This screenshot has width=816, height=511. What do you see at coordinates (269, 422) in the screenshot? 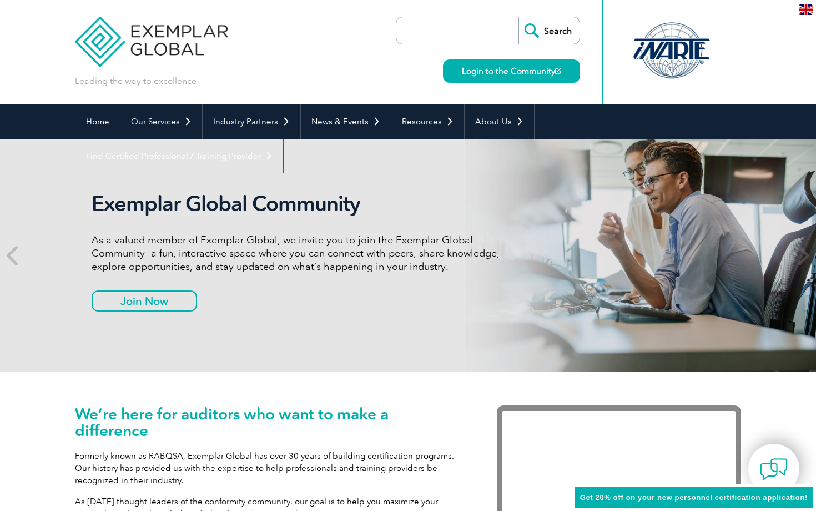
I see `h1: We’re here for auditors who want to make a difference` at bounding box center [269, 422].